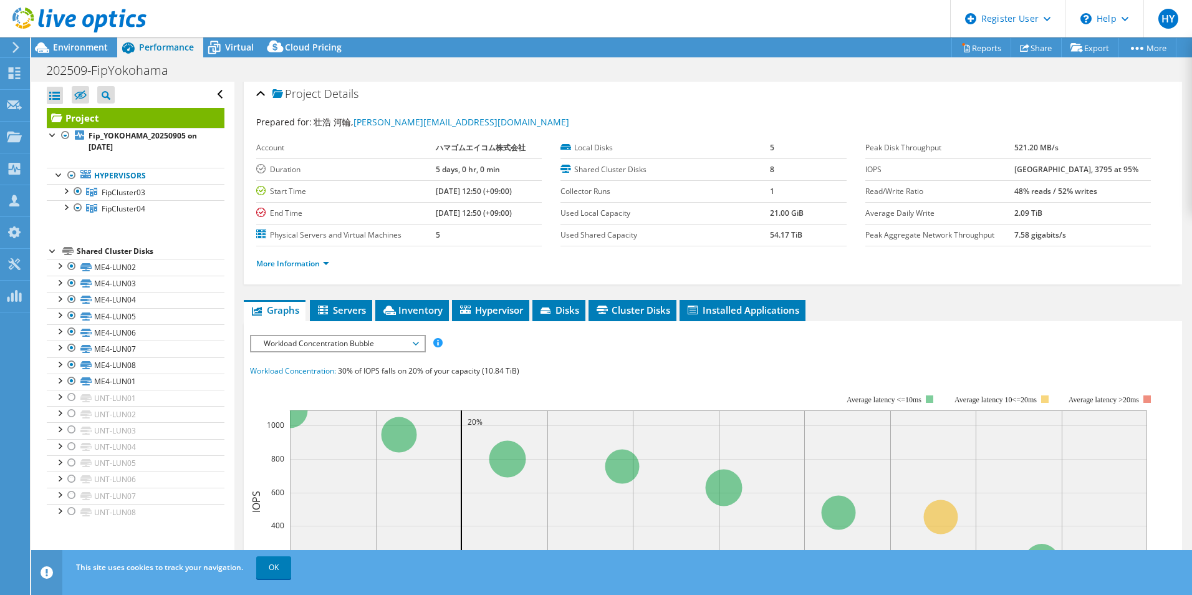 This screenshot has width=1192, height=595. What do you see at coordinates (135, 349) in the screenshot?
I see `a: ME4-LUN07` at bounding box center [135, 349].